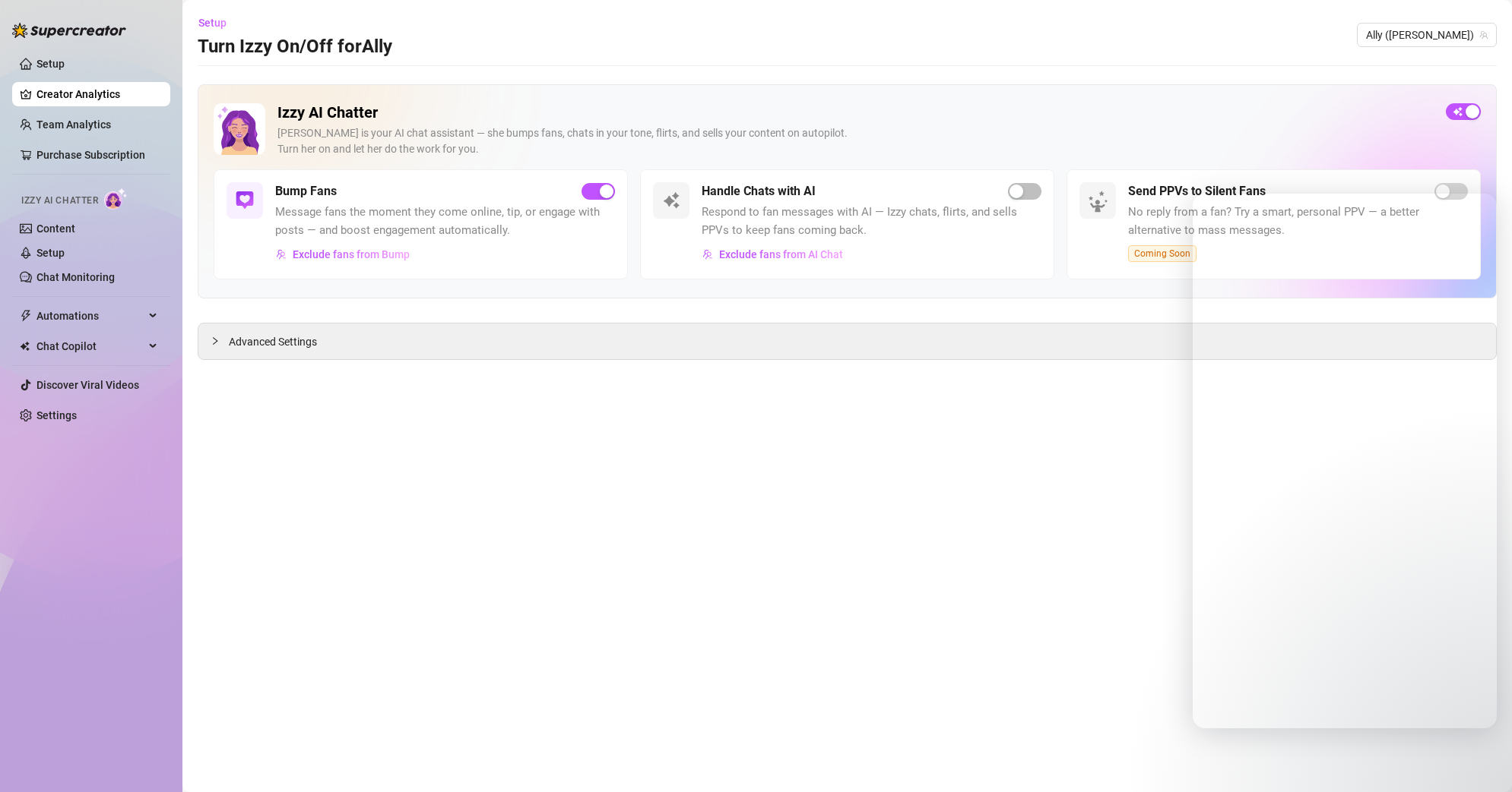 This screenshot has width=1512, height=792. Describe the element at coordinates (88, 385) in the screenshot. I see `a: Discover Viral Videos` at that location.